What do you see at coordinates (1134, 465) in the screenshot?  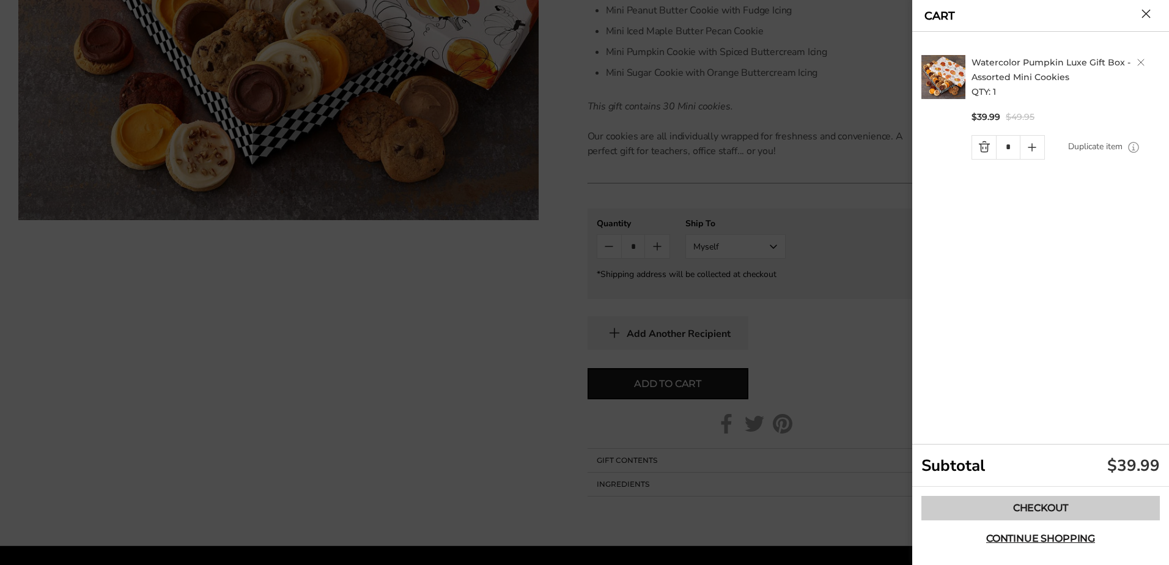 I see `div: $39.99` at bounding box center [1134, 465].